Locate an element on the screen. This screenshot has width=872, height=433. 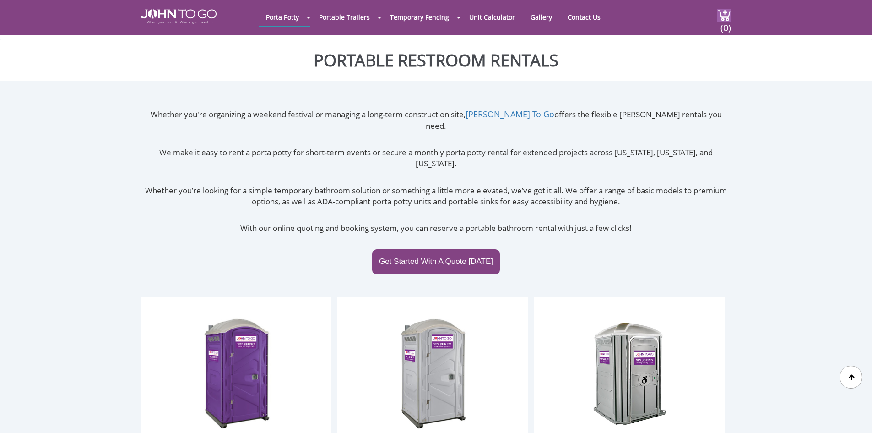
a: Porta Potty is located at coordinates (283, 17).